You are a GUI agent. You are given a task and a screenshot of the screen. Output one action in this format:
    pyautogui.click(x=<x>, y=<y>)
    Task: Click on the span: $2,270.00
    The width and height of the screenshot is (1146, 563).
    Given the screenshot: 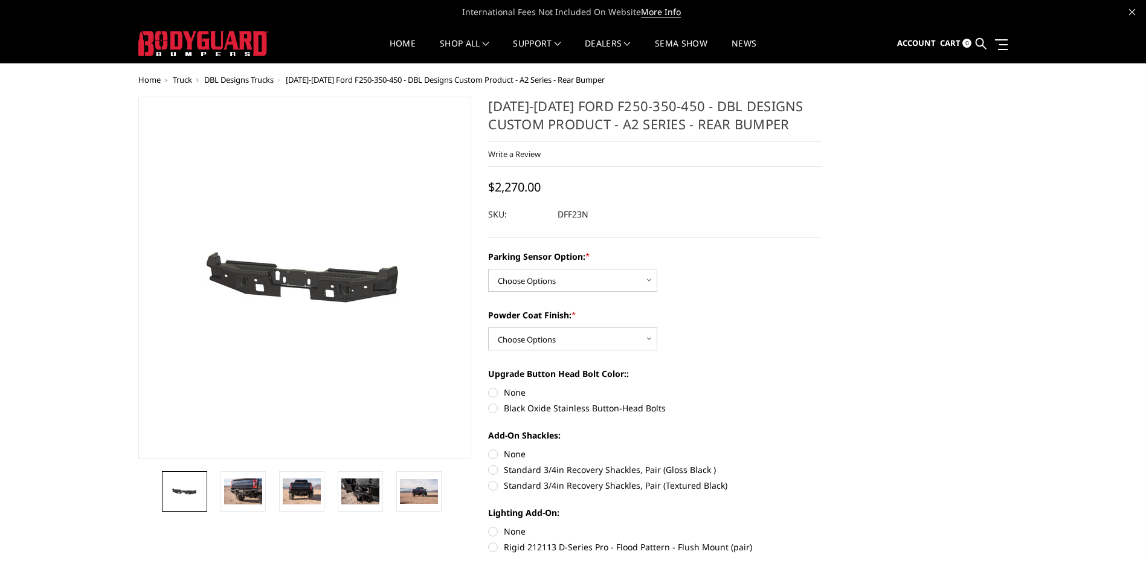 What is the action you would take?
    pyautogui.click(x=514, y=187)
    